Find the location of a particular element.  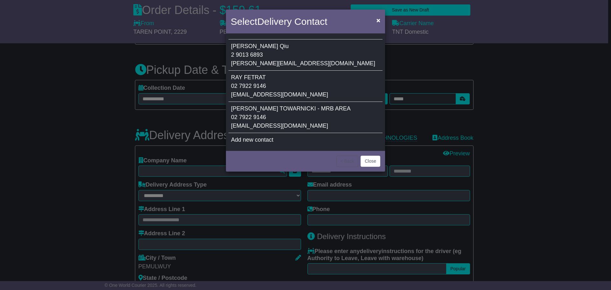

span: Contact is located at coordinates (311, 21).